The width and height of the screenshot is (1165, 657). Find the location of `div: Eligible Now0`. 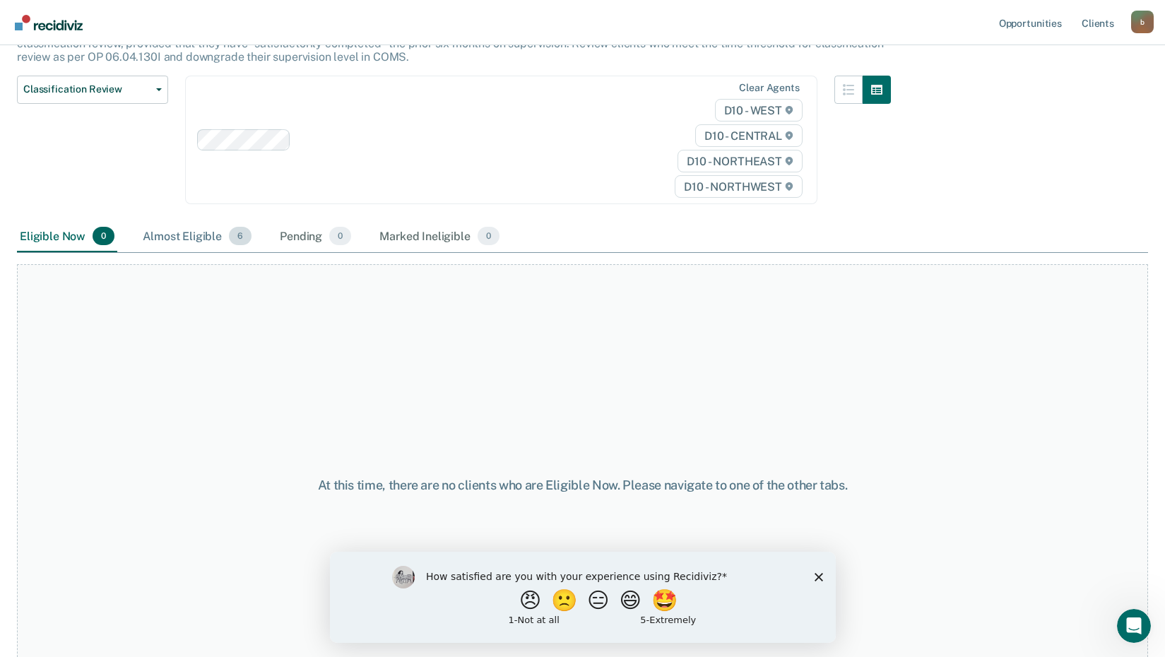

div: Eligible Now0 is located at coordinates (67, 237).